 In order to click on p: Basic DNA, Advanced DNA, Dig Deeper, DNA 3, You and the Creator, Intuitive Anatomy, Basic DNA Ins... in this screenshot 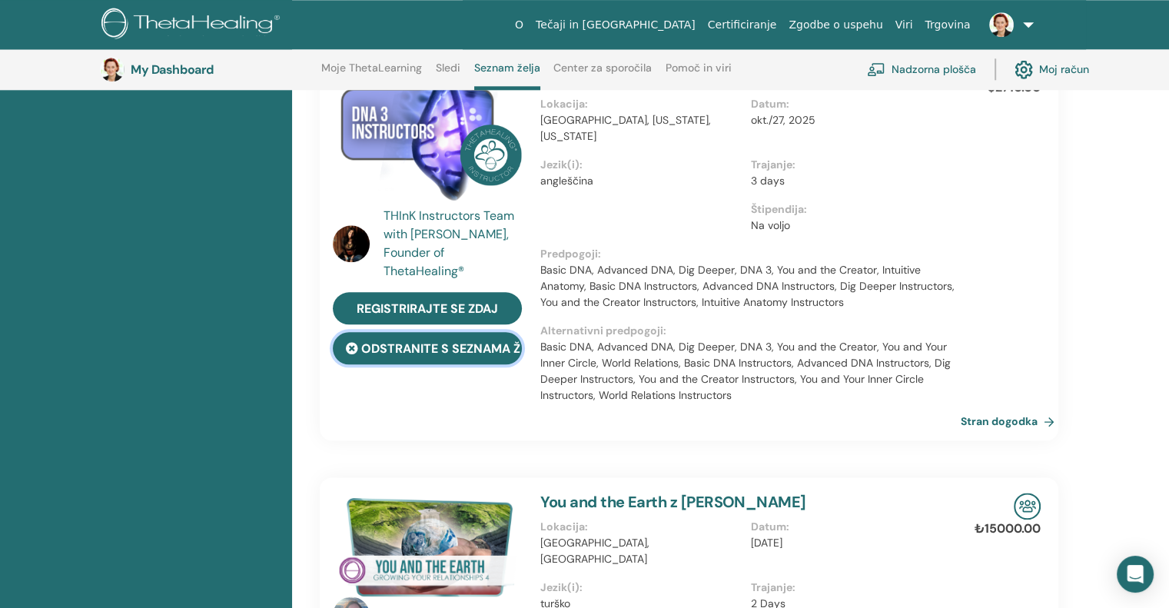, I will do `click(750, 286)`.